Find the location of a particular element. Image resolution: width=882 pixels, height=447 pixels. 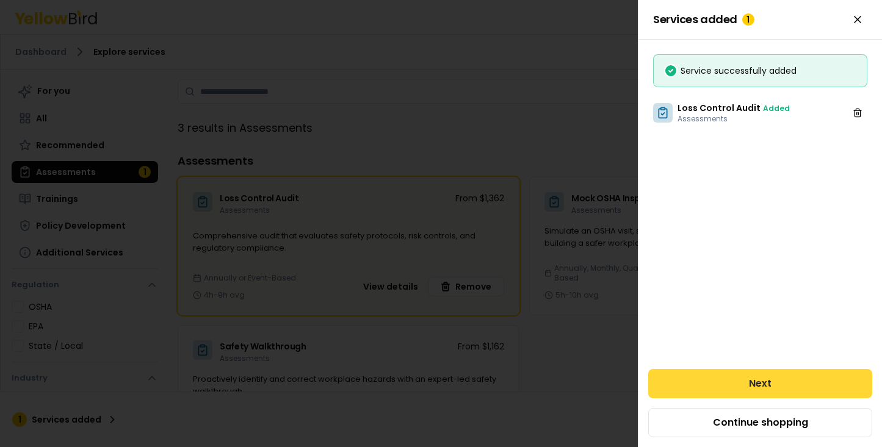

div: Service successfully added is located at coordinates (760, 71).